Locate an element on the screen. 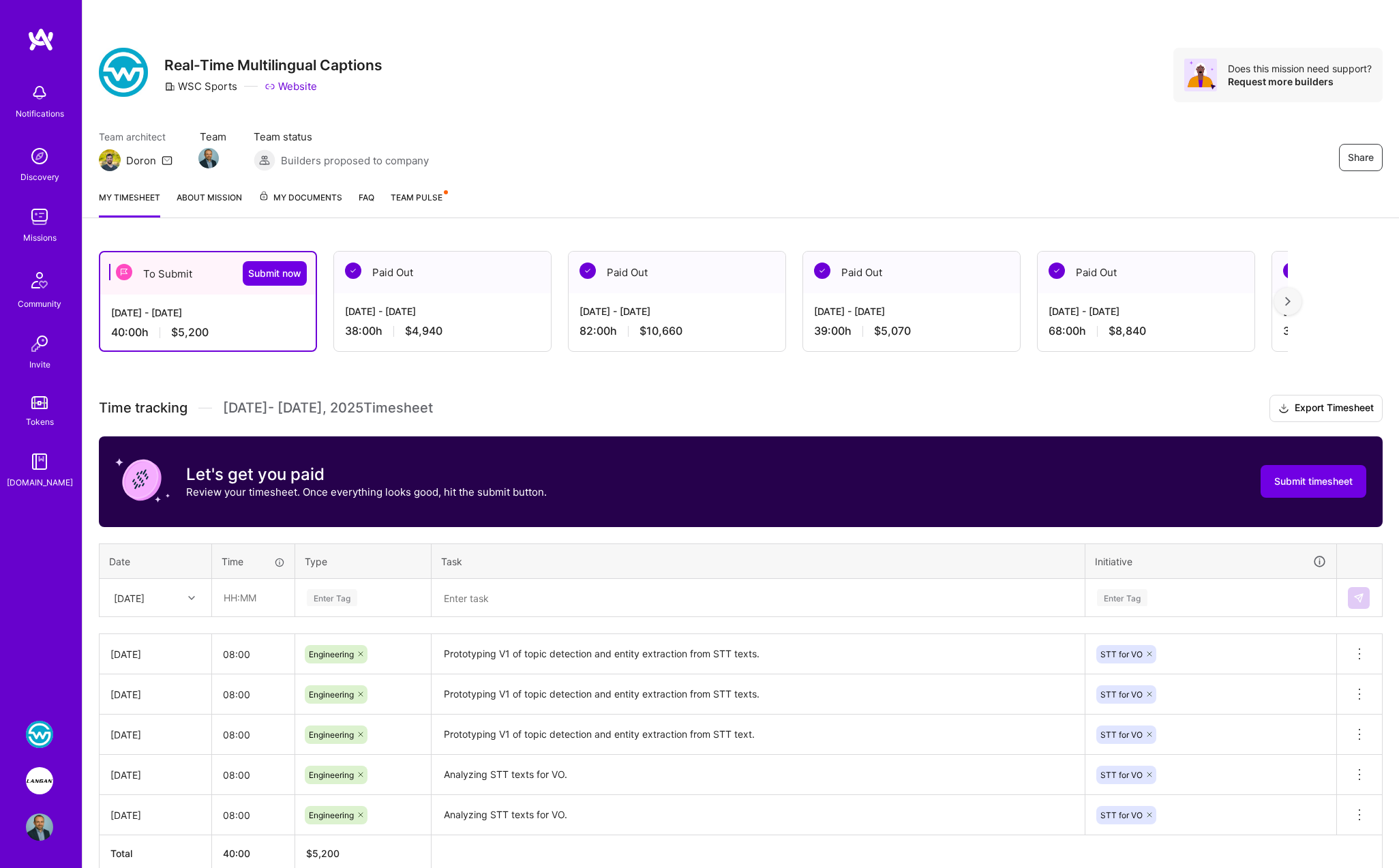 This screenshot has height=868, width=1399. span: Team architect is located at coordinates (136, 137).